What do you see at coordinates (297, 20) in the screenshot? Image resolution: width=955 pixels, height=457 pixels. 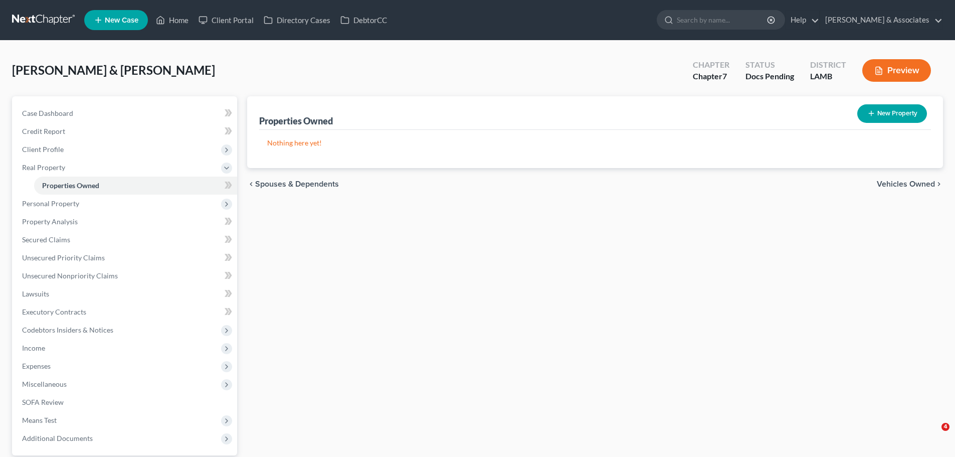 I see `a: Directory Cases` at bounding box center [297, 20].